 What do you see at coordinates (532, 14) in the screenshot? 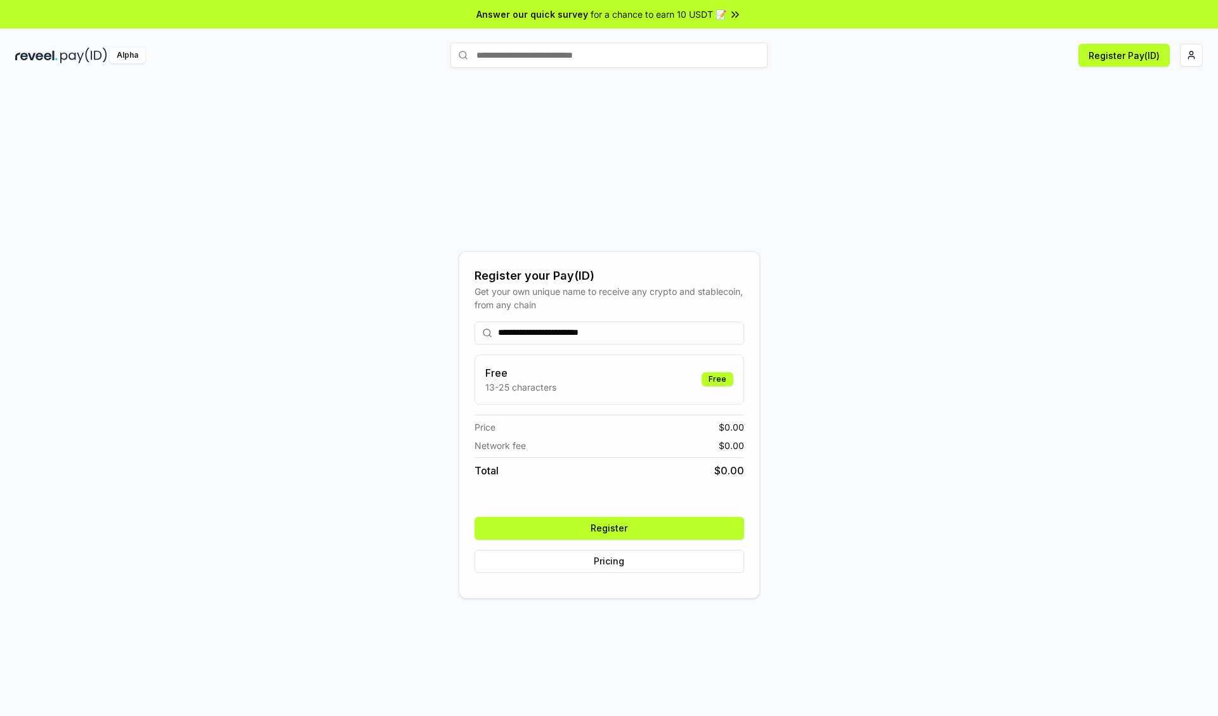
I see `span: Answer our quick survey` at bounding box center [532, 14].